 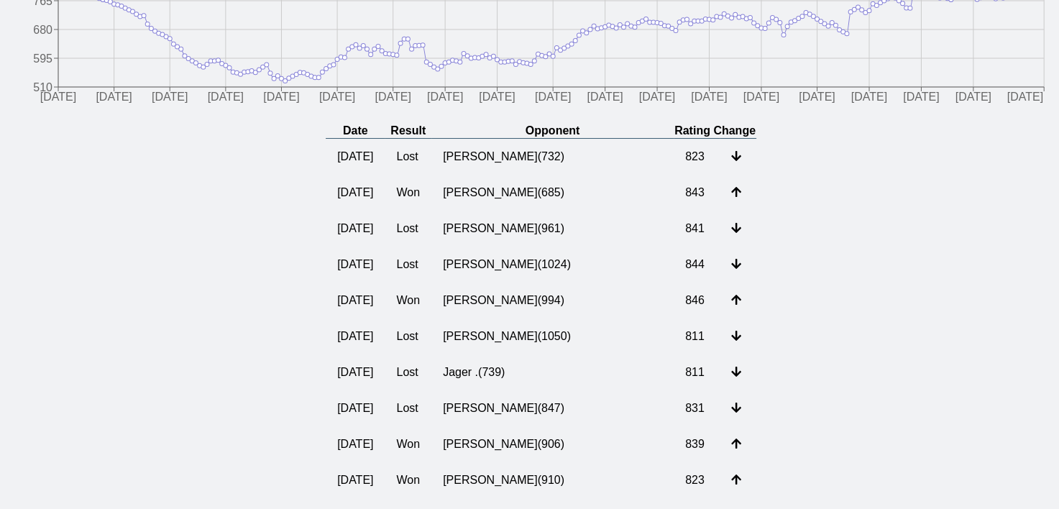 I want to click on td: 831, so click(x=697, y=408).